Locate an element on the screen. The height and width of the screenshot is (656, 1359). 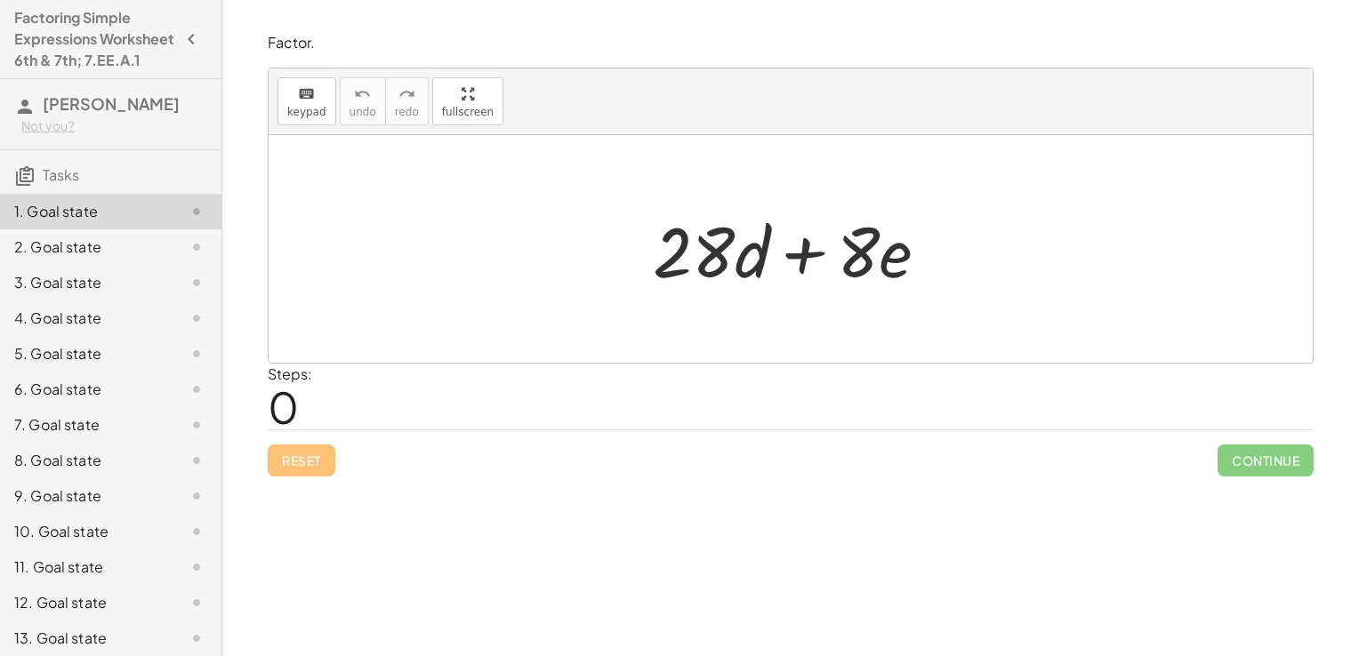
div: 10. Goal state is located at coordinates (85, 532).